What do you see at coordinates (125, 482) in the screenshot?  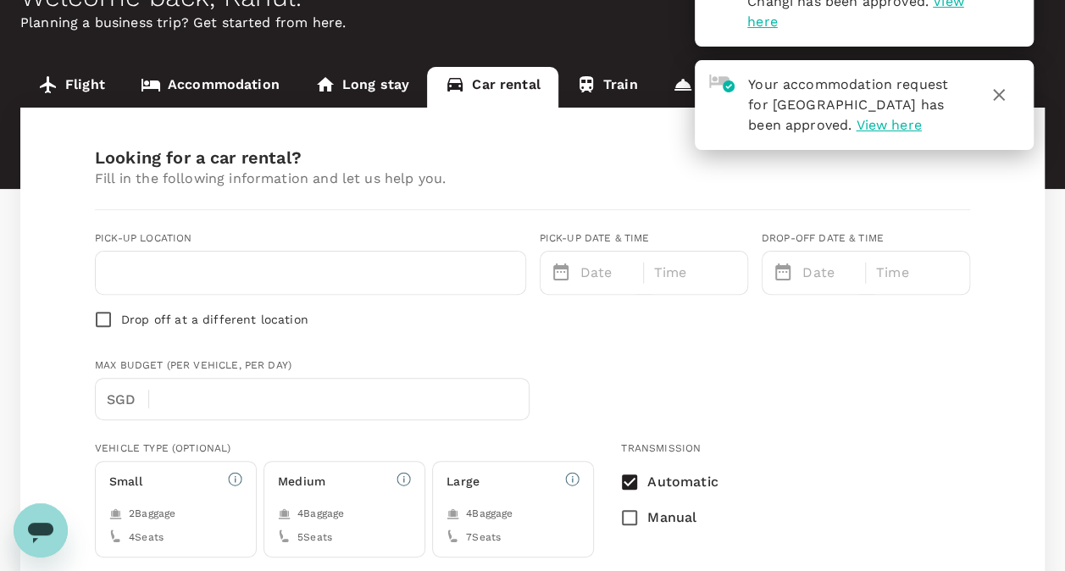 I see `h6: Small` at bounding box center [125, 482].